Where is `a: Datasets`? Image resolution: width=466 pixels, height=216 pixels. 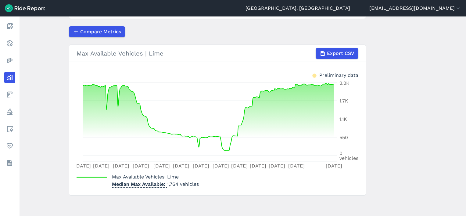 a: Datasets is located at coordinates (10, 163).